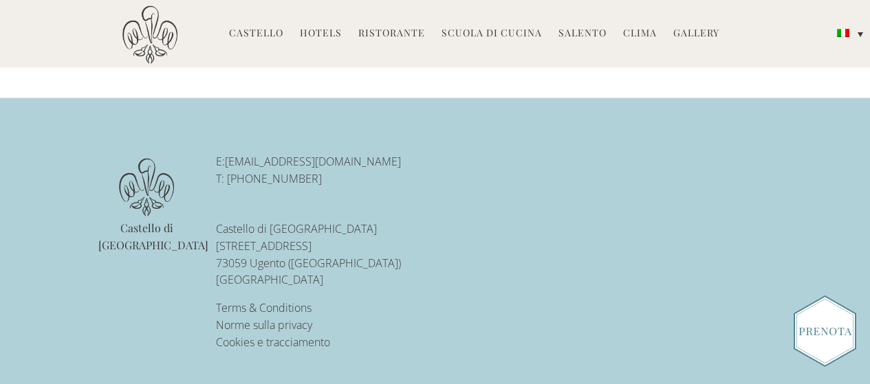  What do you see at coordinates (492, 34) in the screenshot?
I see `a: Scuola di Cucina` at bounding box center [492, 34].